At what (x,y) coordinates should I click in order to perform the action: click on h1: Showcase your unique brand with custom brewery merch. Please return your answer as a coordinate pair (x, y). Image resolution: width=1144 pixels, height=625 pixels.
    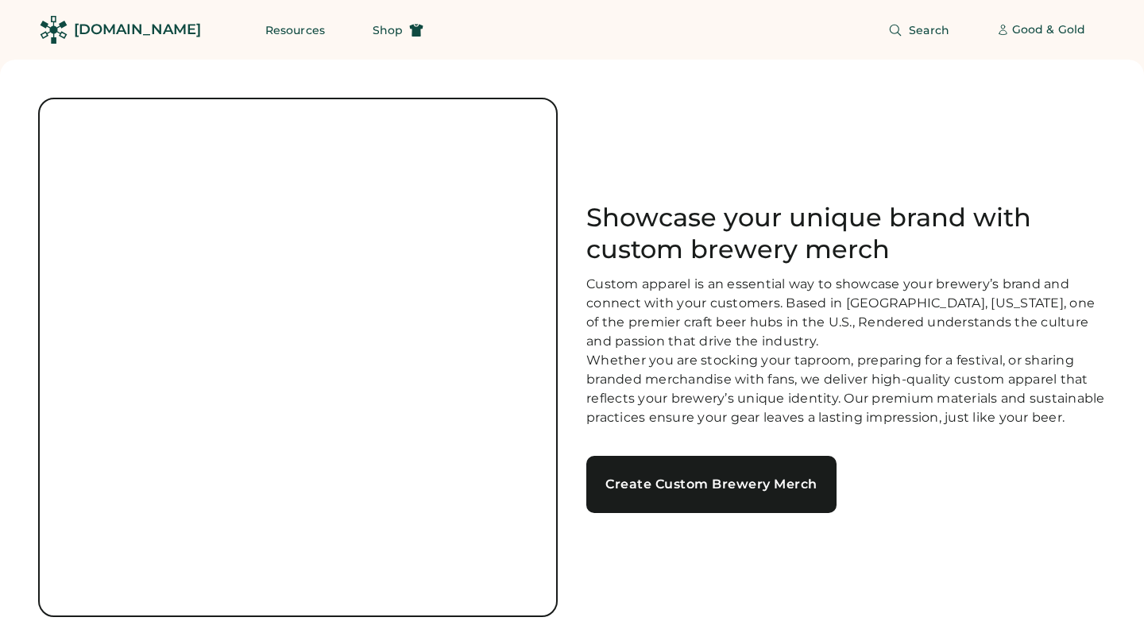
    Looking at the image, I should click on (846, 234).